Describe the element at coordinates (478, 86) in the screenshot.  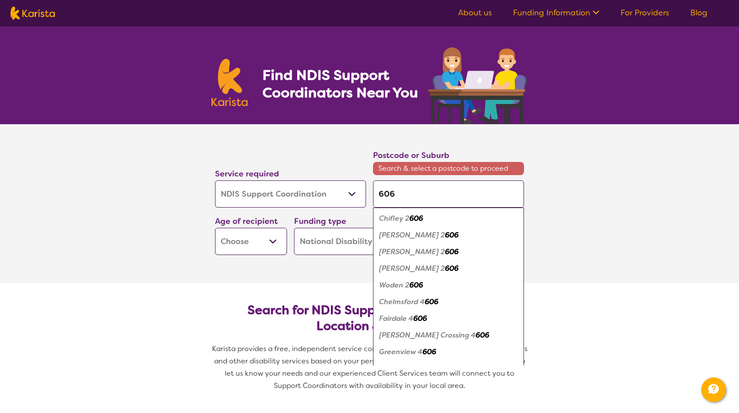
I see `img: support-coordination` at that location.